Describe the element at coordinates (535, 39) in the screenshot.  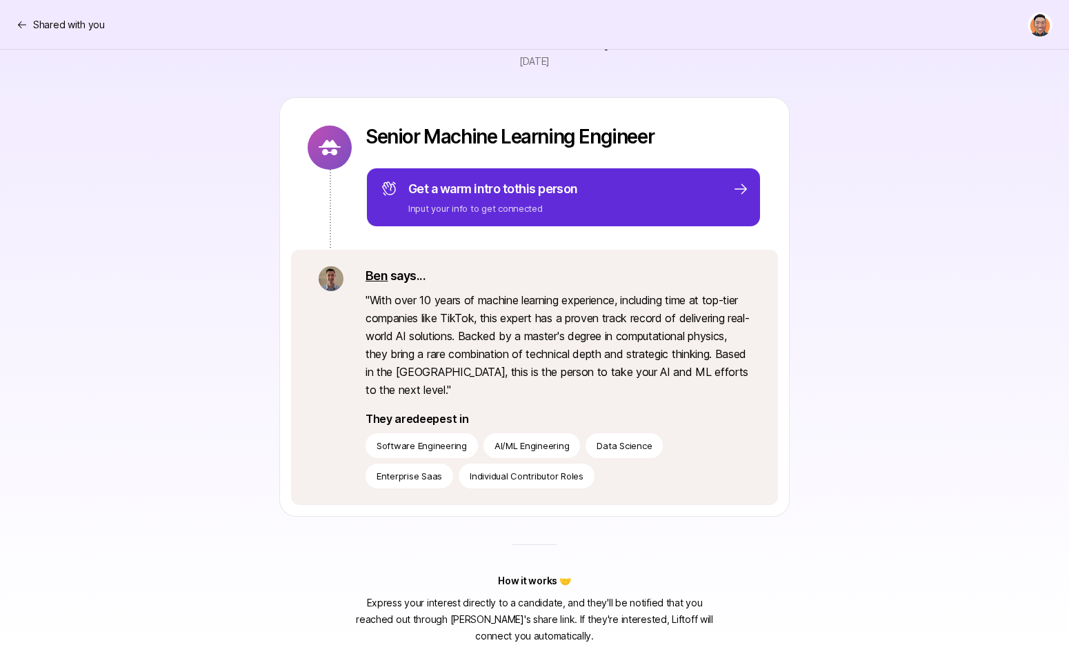
I see `p: shared a person 👀` at that location.